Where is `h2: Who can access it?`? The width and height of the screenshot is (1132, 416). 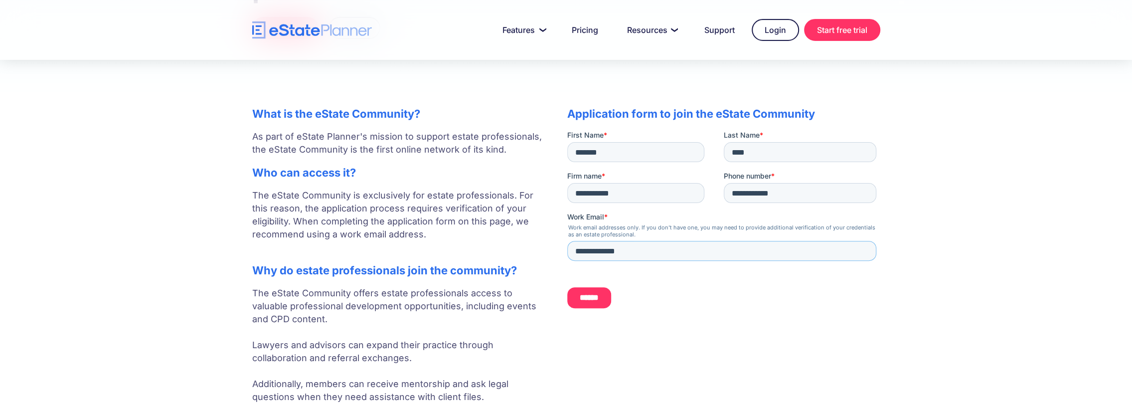
h2: Who can access it? is located at coordinates (400, 172).